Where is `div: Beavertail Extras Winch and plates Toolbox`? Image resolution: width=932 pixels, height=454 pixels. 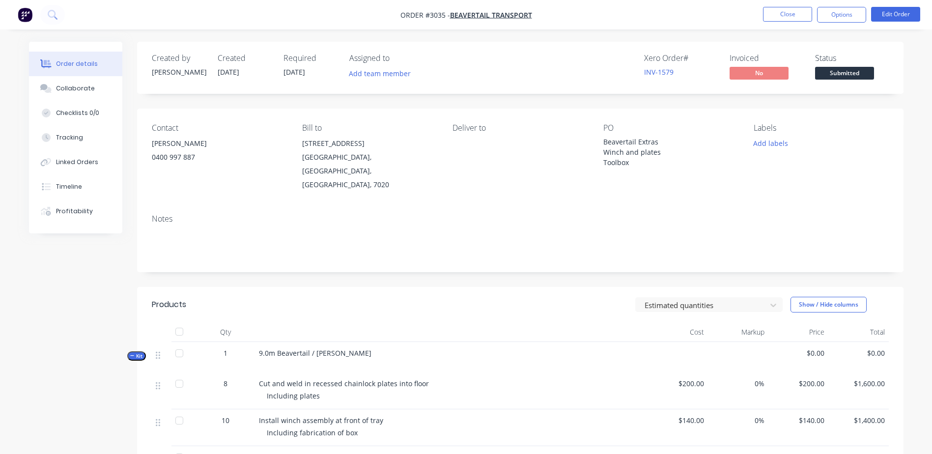
div: Beavertail Extras Winch and plates Toolbox is located at coordinates (665, 152).